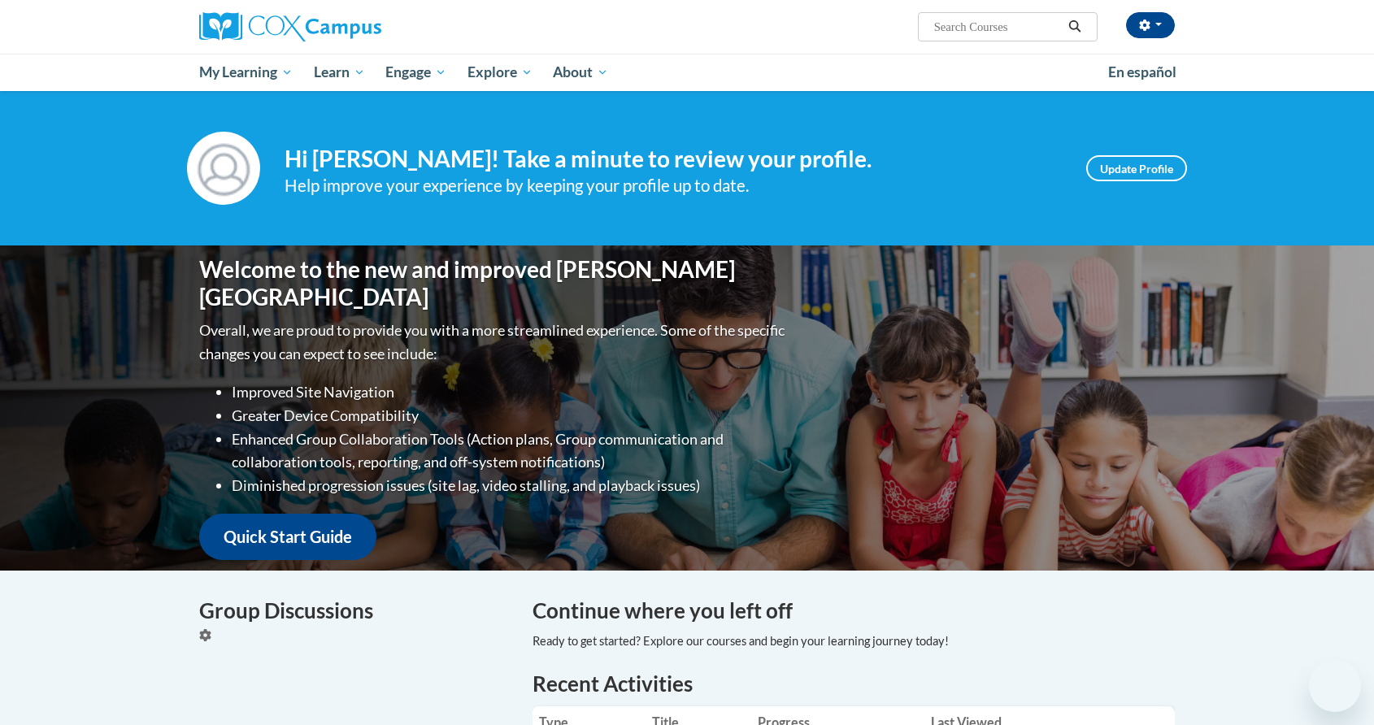 The image size is (1374, 725). What do you see at coordinates (494, 342) in the screenshot?
I see `p: Overall, we are proud to provide you with a more streamlined experience. Some of the specific cha...` at bounding box center [494, 342].